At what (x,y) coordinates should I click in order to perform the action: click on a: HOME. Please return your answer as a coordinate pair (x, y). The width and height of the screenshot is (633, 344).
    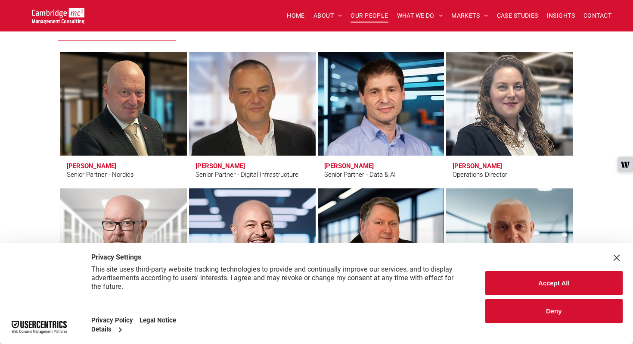
    Looking at the image, I should click on (296, 16).